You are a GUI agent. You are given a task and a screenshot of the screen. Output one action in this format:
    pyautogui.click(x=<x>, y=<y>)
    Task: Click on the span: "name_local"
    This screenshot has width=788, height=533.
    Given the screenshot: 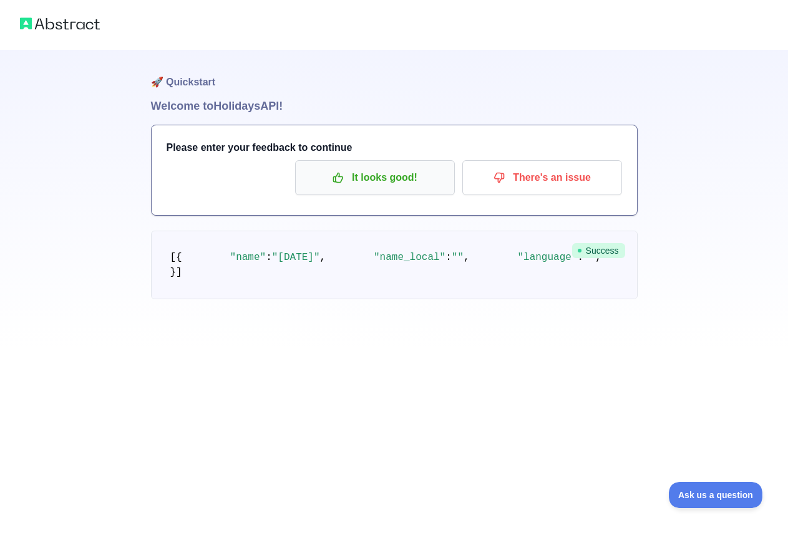 What is the action you would take?
    pyautogui.click(x=409, y=258)
    